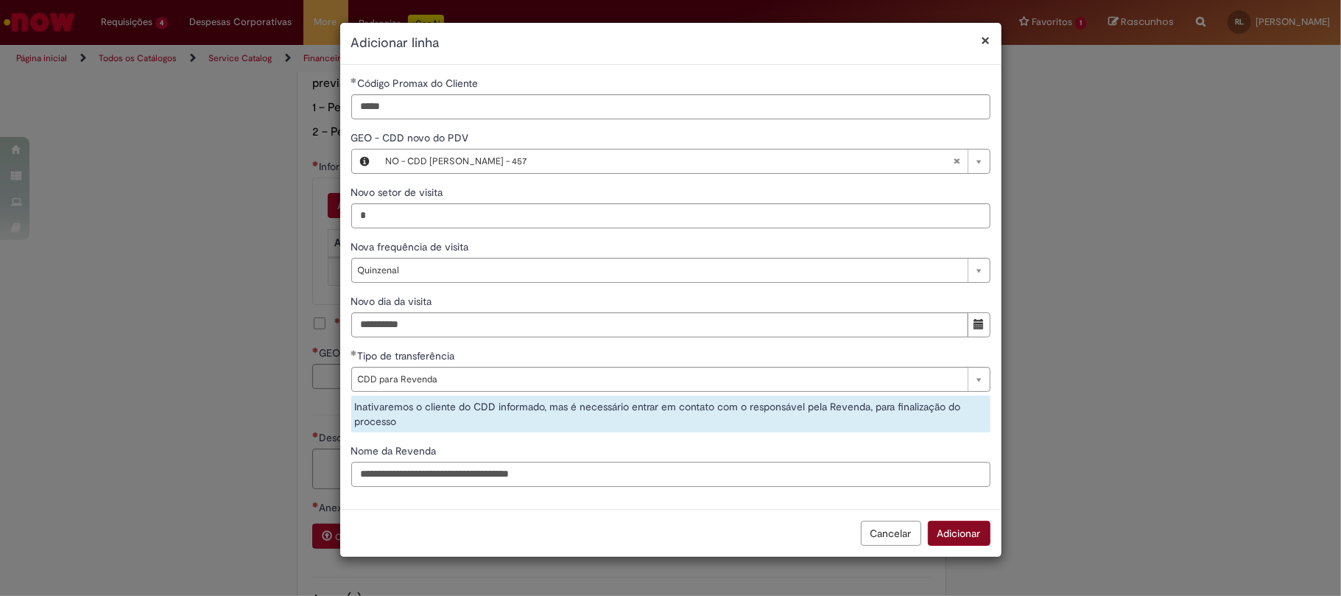 This screenshot has height=596, width=1341. I want to click on span: Quinzenal, so click(659, 270).